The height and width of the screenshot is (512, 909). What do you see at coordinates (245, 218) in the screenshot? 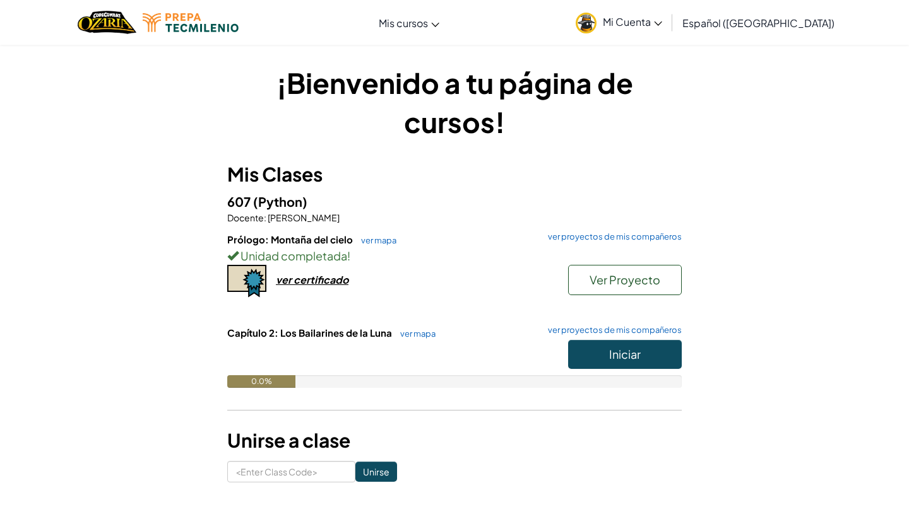
I see `span: Docente` at bounding box center [245, 218].